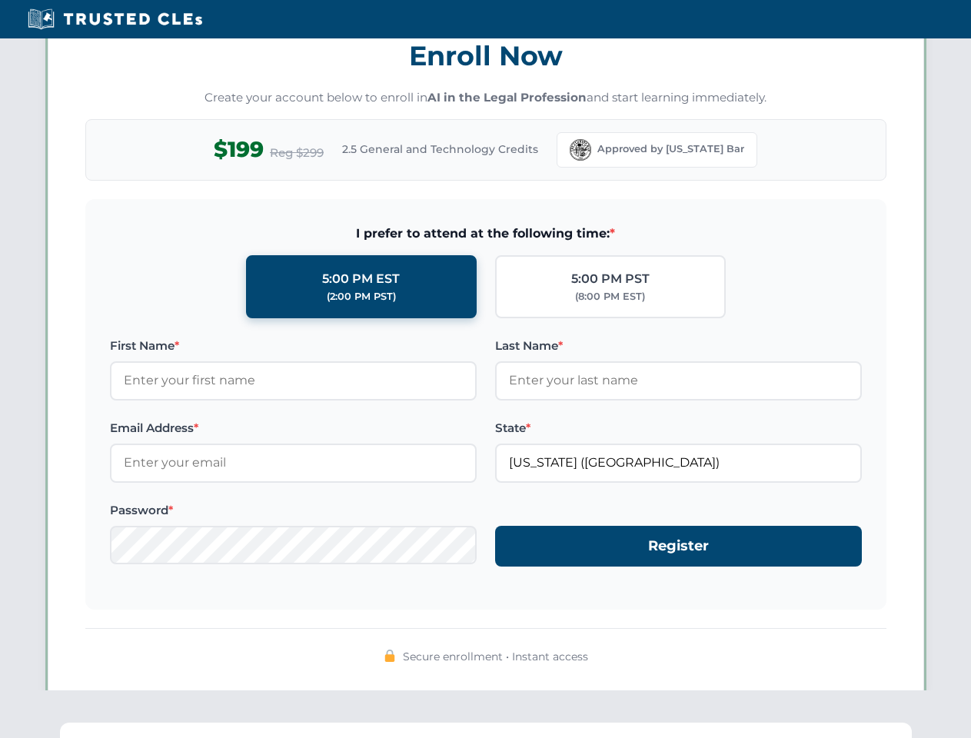 The height and width of the screenshot is (738, 971). What do you see at coordinates (678, 428) in the screenshot?
I see `label: State` at bounding box center [678, 428].